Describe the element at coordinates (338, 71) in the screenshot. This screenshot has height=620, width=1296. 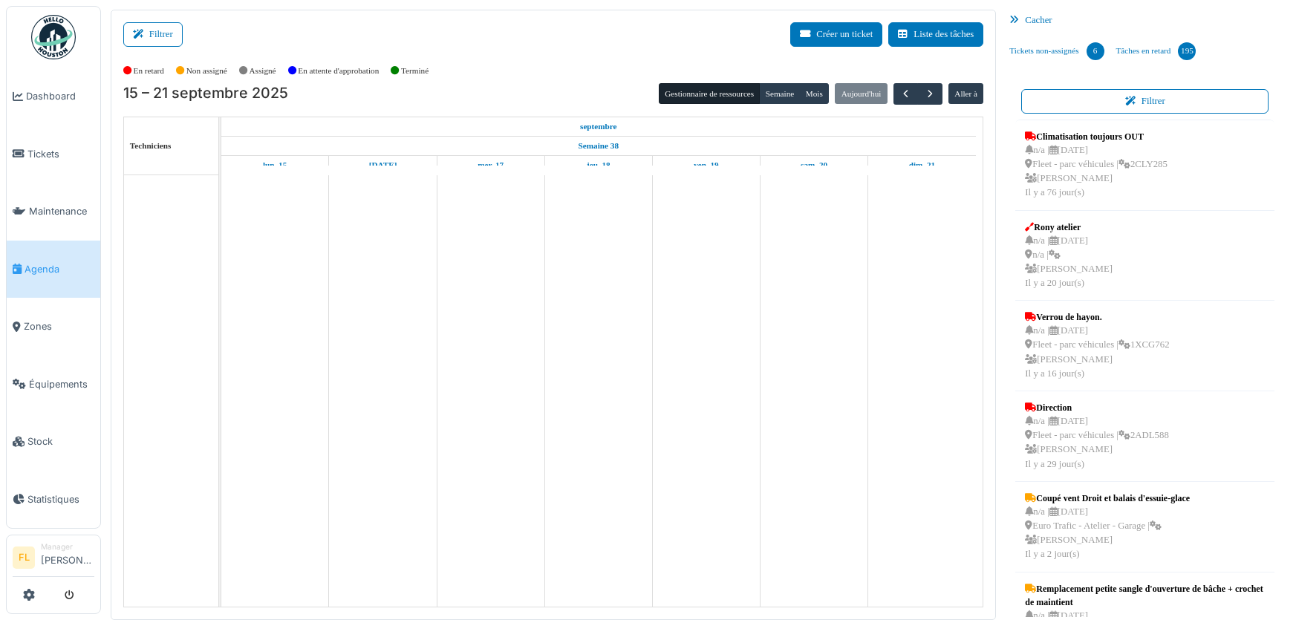
I see `label: En attente d'approbation` at that location.